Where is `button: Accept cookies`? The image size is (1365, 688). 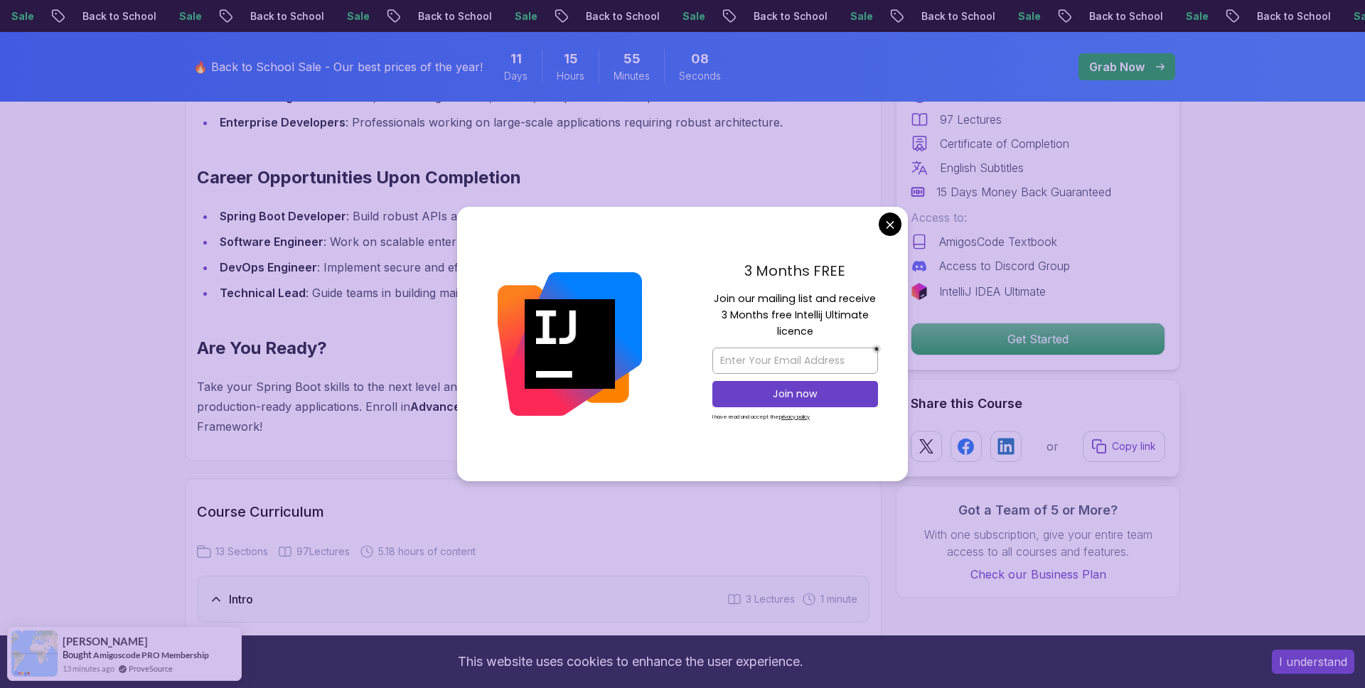
button: Accept cookies is located at coordinates (1313, 662).